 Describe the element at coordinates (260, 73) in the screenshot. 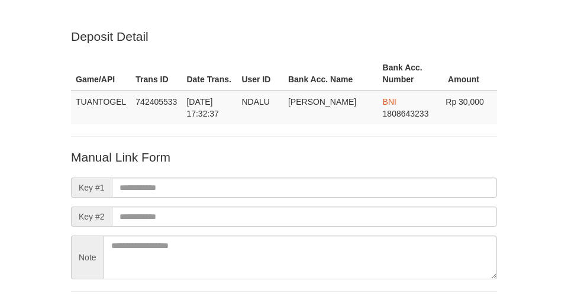

I see `th: User ID` at that location.